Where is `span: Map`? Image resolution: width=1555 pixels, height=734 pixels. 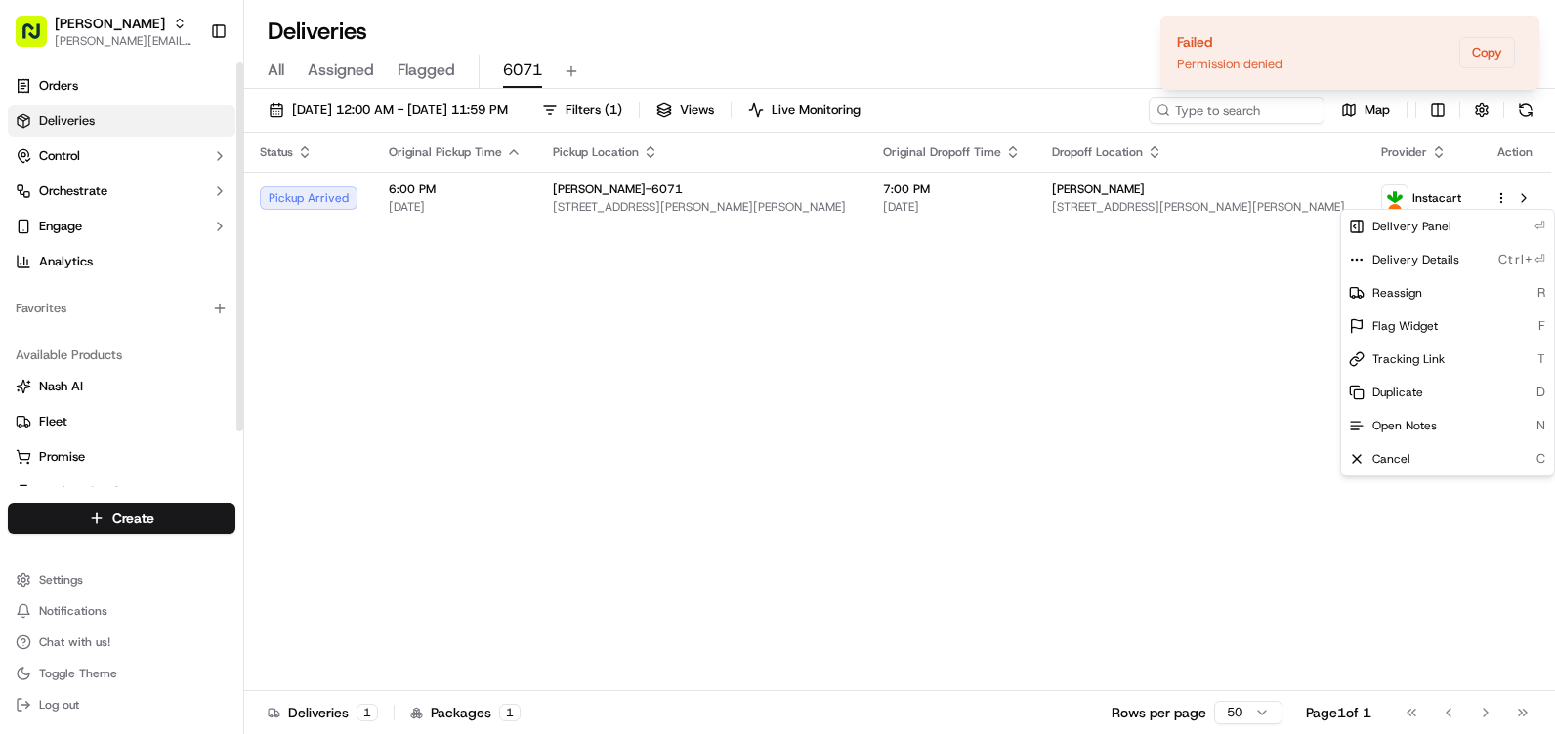
span: Map is located at coordinates (1377, 110).